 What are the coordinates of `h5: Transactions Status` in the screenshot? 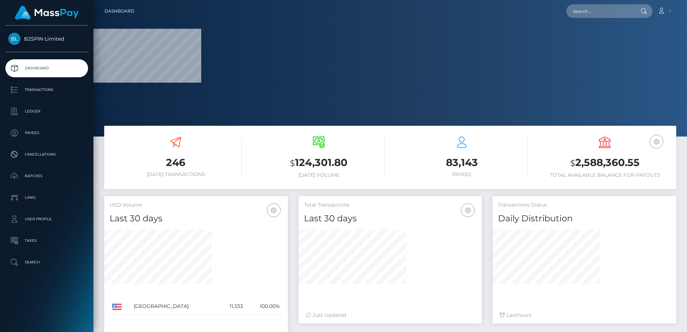 It's located at (584, 205).